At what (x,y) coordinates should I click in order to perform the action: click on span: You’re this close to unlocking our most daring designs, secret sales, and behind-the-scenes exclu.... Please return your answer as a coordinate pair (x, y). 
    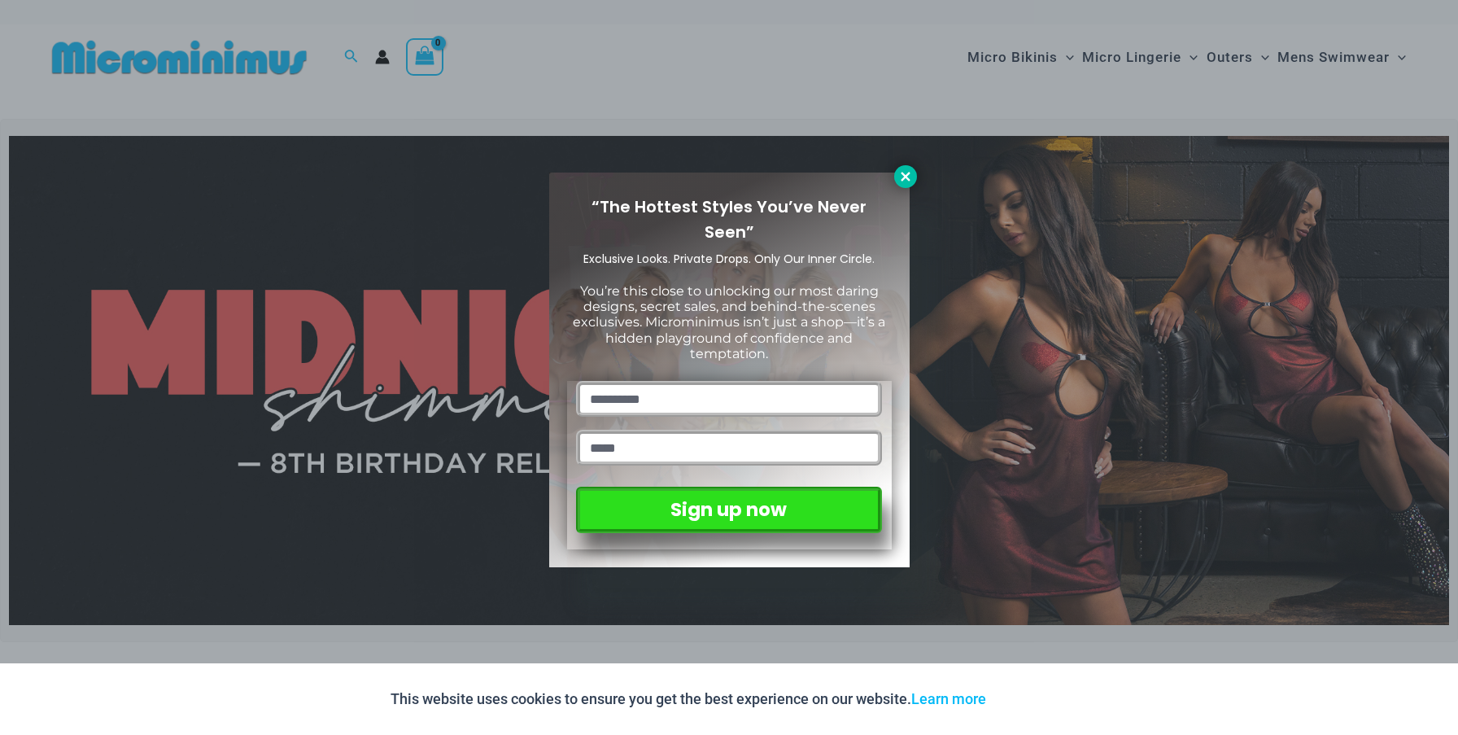
    Looking at the image, I should click on (729, 322).